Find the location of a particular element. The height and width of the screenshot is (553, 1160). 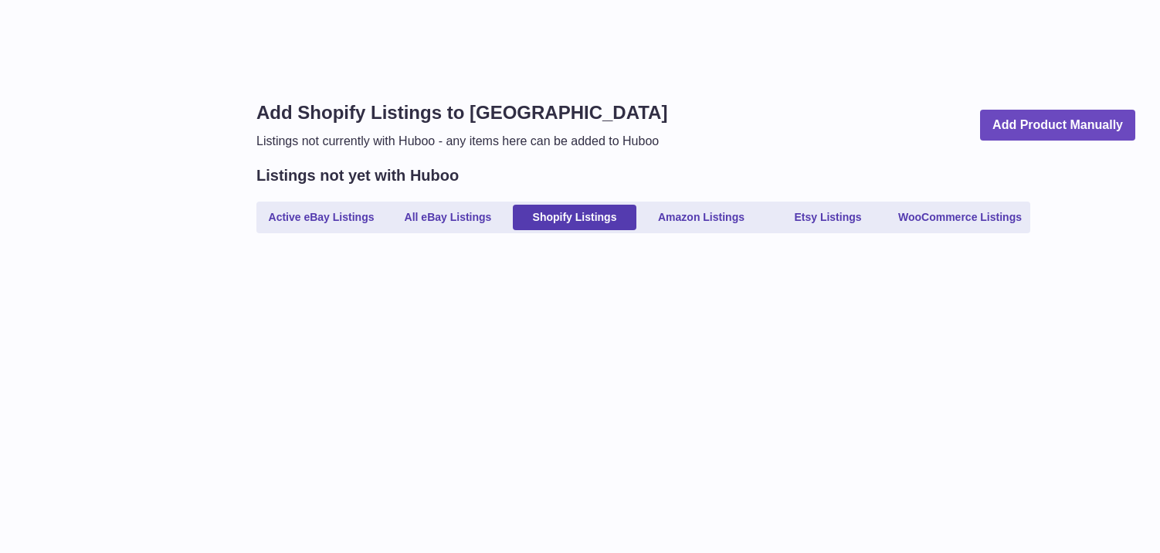

a: WooCommerce Listings is located at coordinates (960, 217).